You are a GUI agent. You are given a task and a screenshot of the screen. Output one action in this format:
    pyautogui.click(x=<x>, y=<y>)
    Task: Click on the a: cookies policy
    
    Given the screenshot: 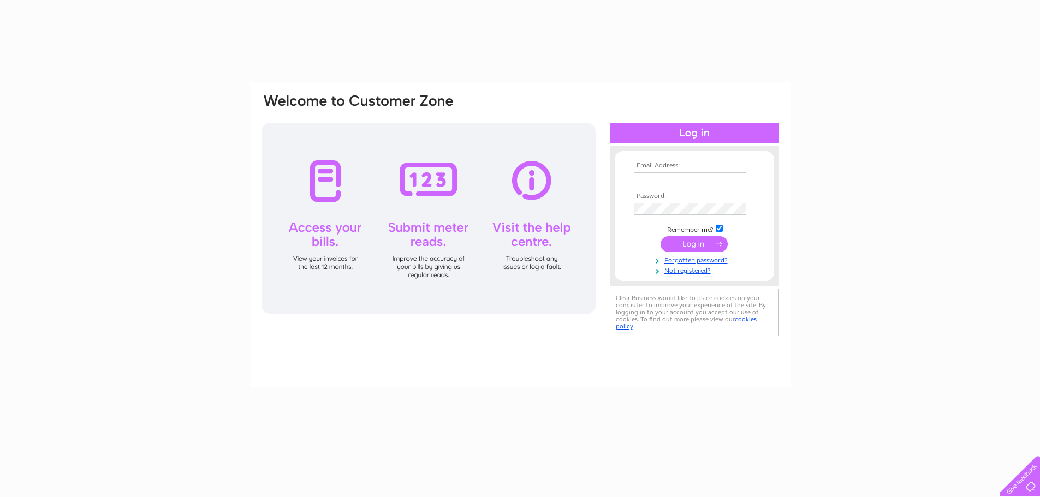 What is the action you would take?
    pyautogui.click(x=686, y=323)
    